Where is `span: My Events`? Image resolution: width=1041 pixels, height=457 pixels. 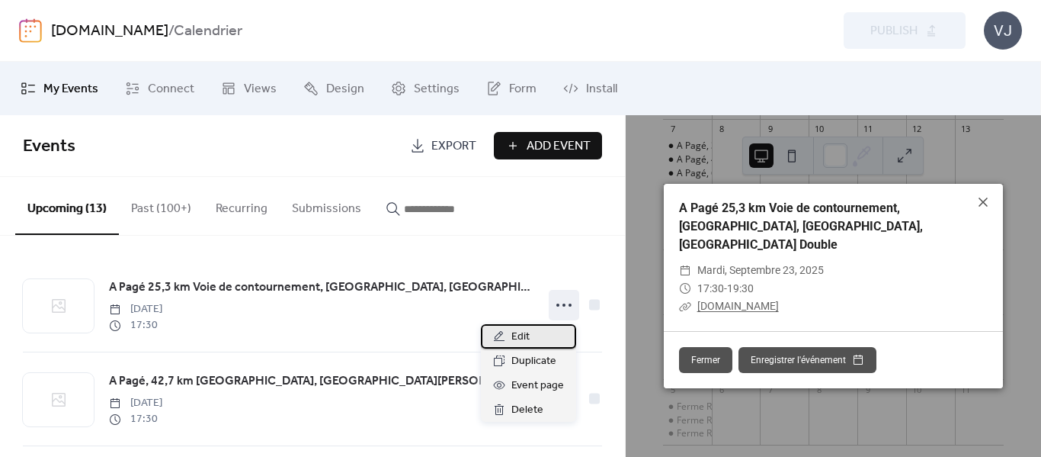 span: My Events is located at coordinates (71, 89).